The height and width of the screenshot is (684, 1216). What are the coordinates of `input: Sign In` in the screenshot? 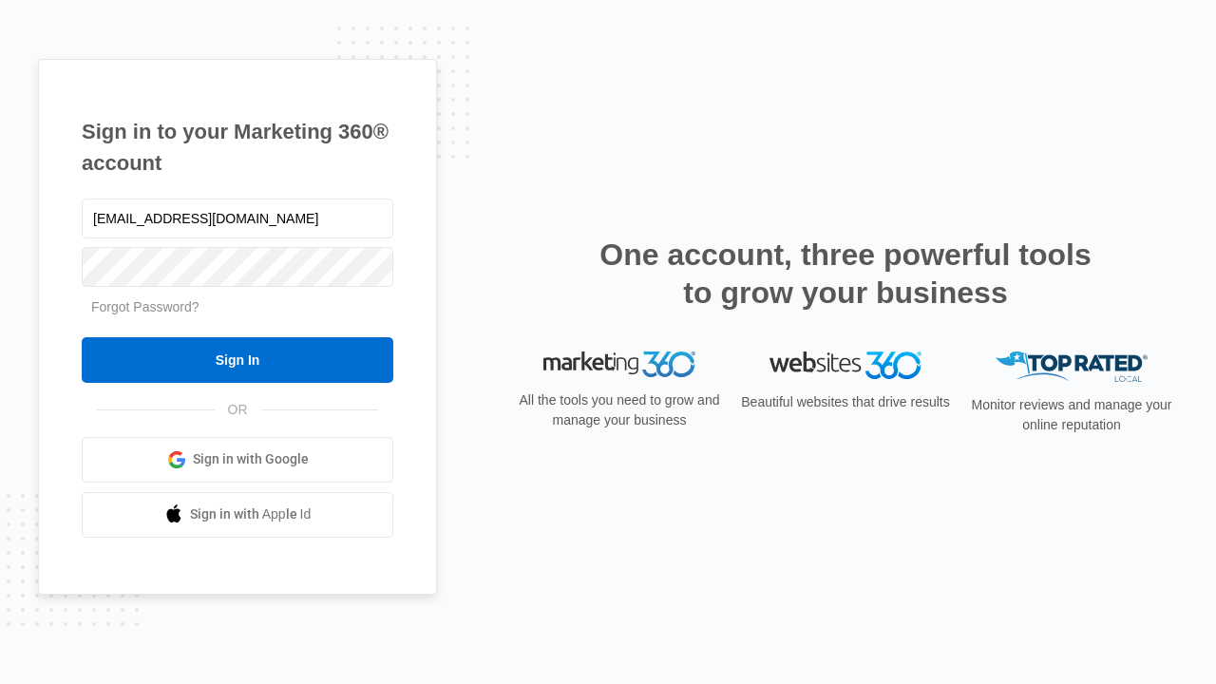 It's located at (237, 360).